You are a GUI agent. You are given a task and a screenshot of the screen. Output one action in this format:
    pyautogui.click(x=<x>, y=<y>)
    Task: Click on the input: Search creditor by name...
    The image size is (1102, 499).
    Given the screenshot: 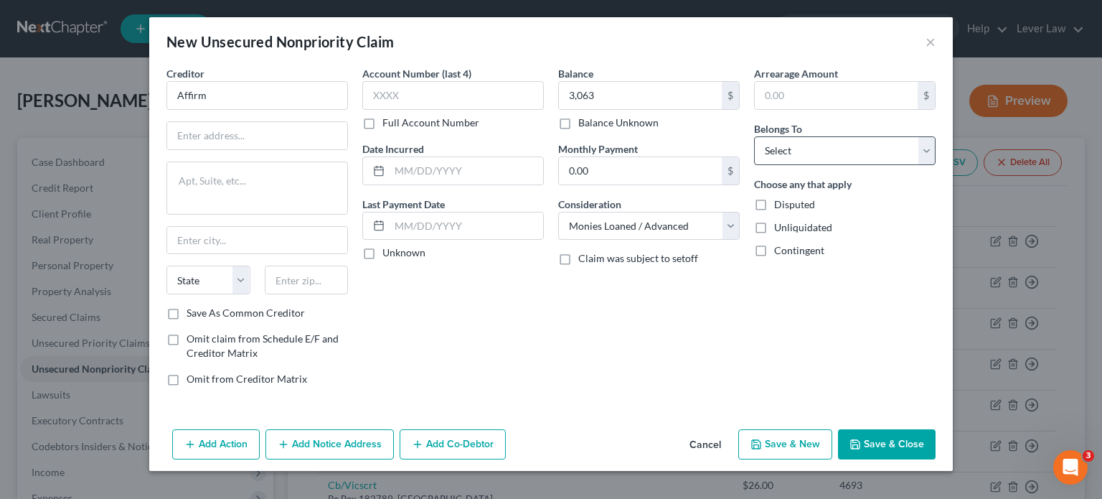 What is the action you would take?
    pyautogui.click(x=257, y=95)
    